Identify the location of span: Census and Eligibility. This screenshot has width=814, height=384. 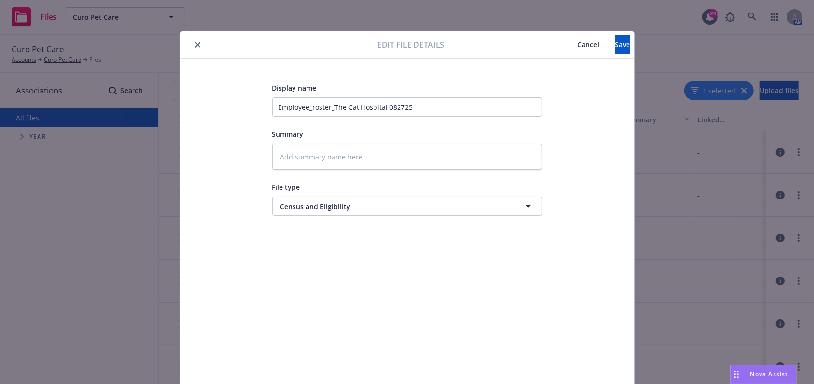
(389, 206).